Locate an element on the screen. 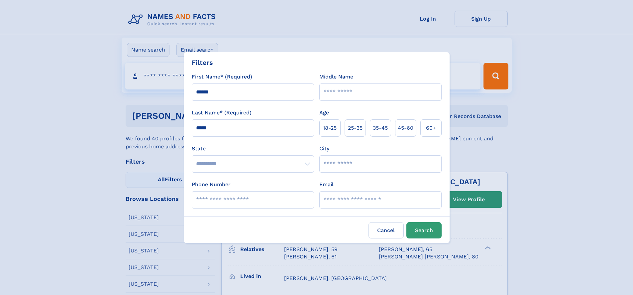 Image resolution: width=633 pixels, height=295 pixels. button: Search is located at coordinates (424, 230).